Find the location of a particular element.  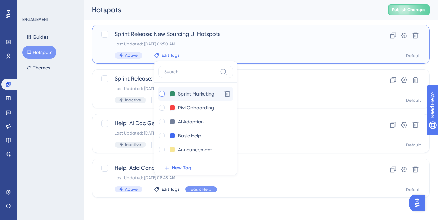

button: Publish Changes is located at coordinates (408, 10).